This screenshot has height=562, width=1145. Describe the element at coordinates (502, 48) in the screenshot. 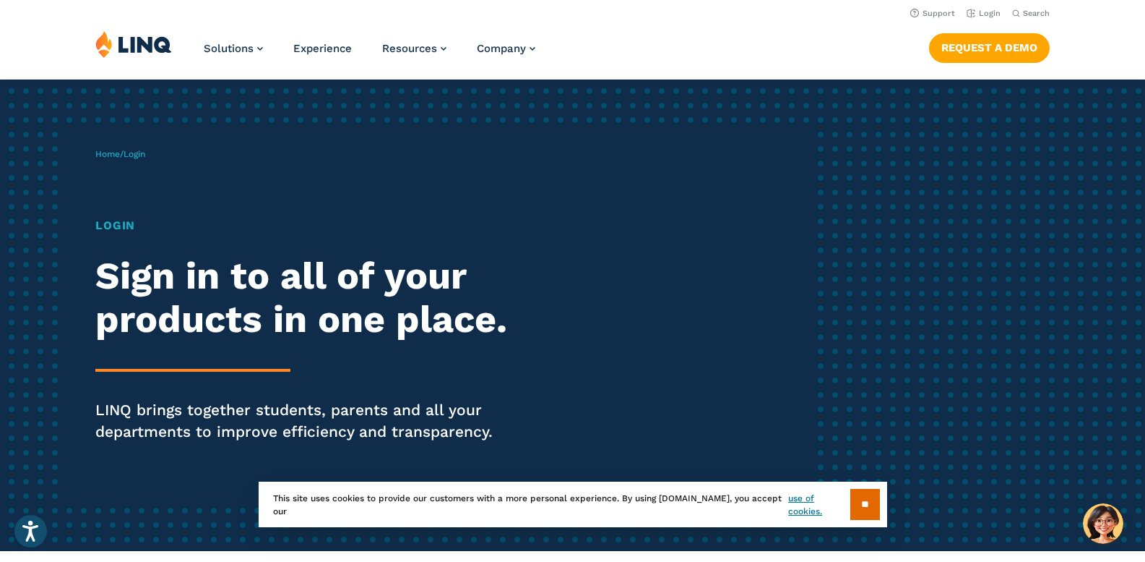

I see `span: Company` at that location.